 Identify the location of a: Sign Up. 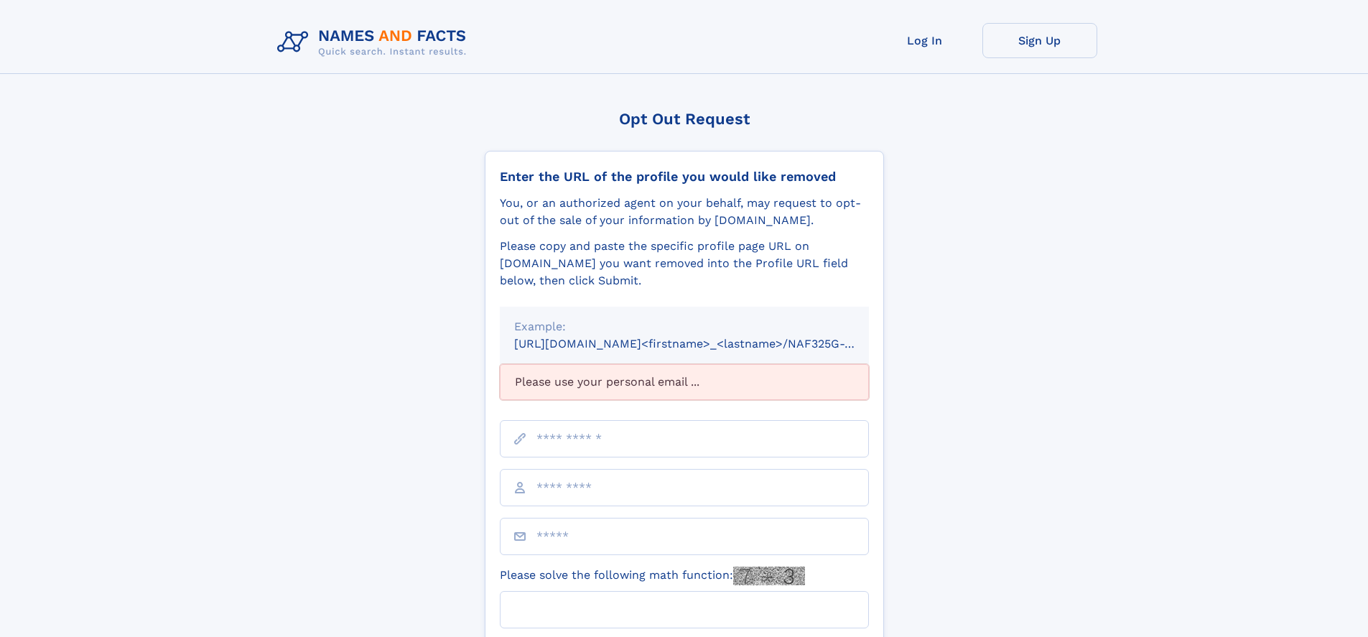
(1040, 40).